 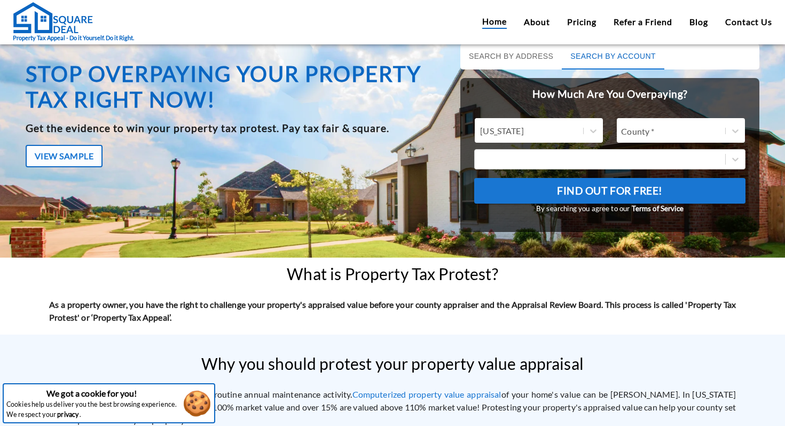 I want to click on b: Get the evidence to win your property tax protest. Pay tax fair & square., so click(x=207, y=128).